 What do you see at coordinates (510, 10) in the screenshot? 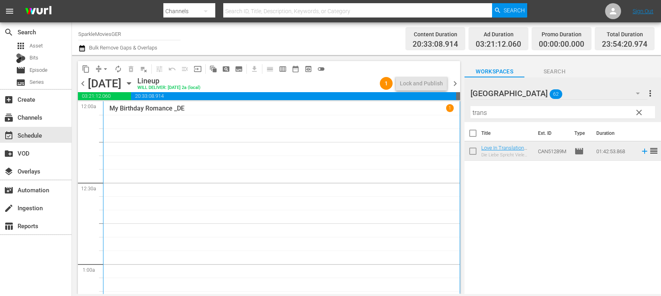
I see `button: Search` at bounding box center [510, 10].